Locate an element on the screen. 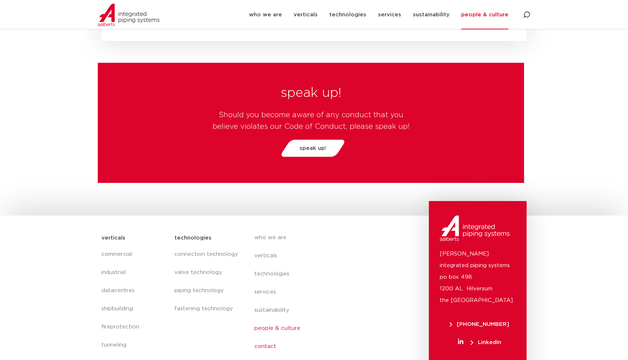 The image size is (628, 360). a: fastening technology is located at coordinates (207, 309).